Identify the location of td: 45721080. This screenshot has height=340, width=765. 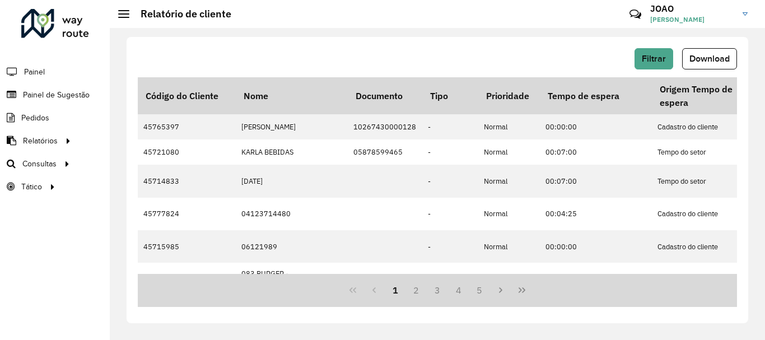
(187, 152).